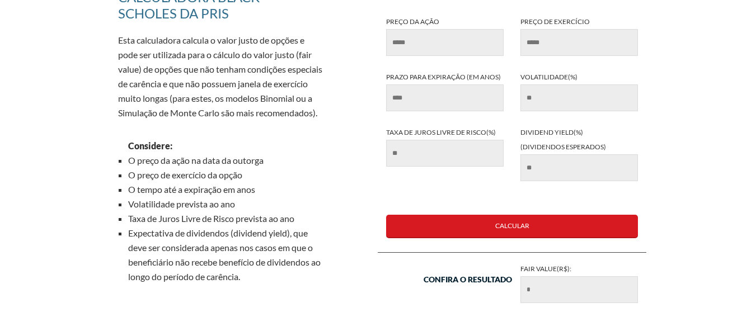 Image resolution: width=756 pixels, height=331 pixels. Describe the element at coordinates (512, 227) in the screenshot. I see `button: CALCULAR` at that location.